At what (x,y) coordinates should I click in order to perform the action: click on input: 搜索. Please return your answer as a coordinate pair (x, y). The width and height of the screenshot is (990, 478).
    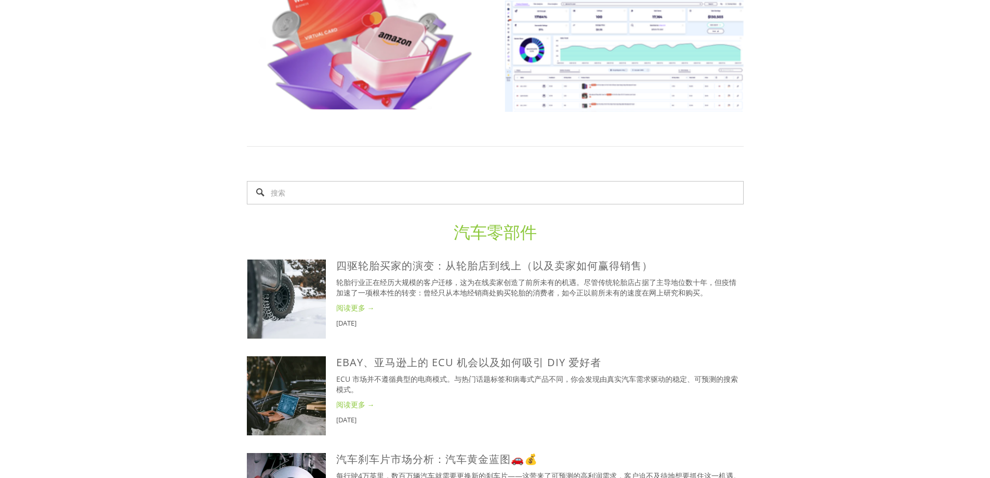
    Looking at the image, I should click on (495, 192).